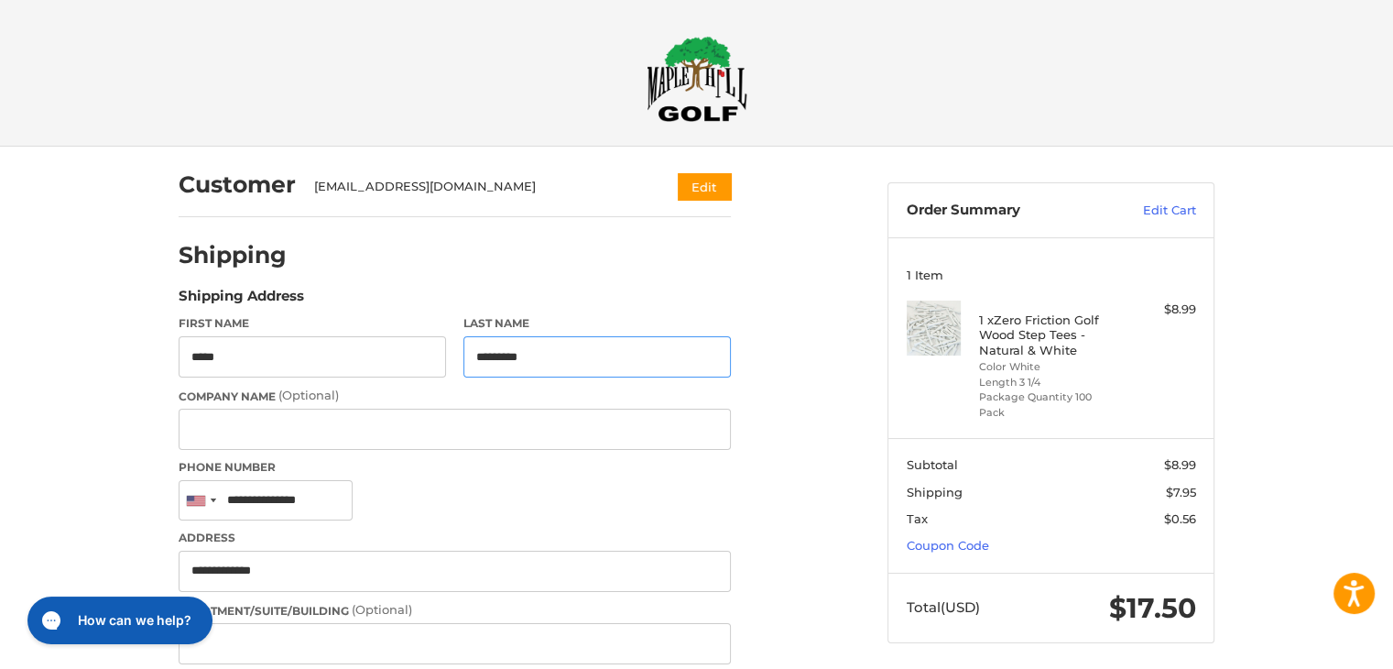 The height and width of the screenshot is (669, 1393). I want to click on span: $0.56, so click(1180, 519).